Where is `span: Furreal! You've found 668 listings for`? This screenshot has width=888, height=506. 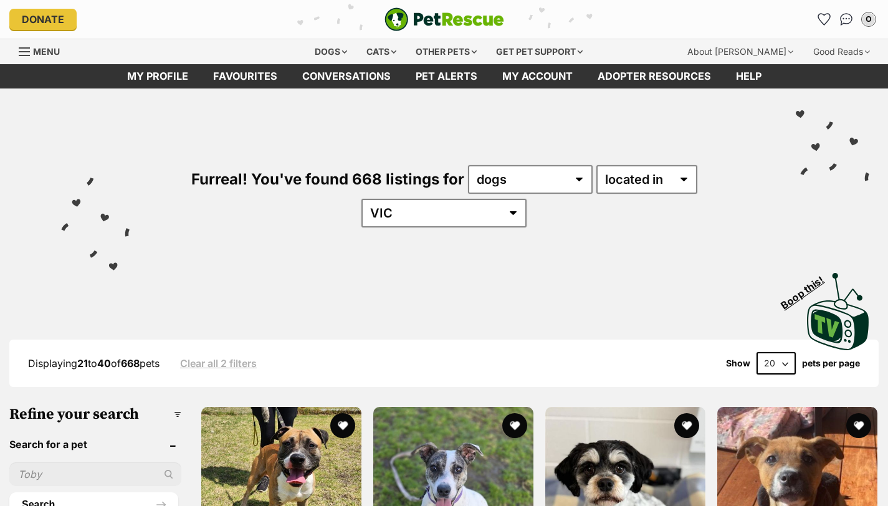
span: Furreal! You've found 668 listings for is located at coordinates (328, 179).